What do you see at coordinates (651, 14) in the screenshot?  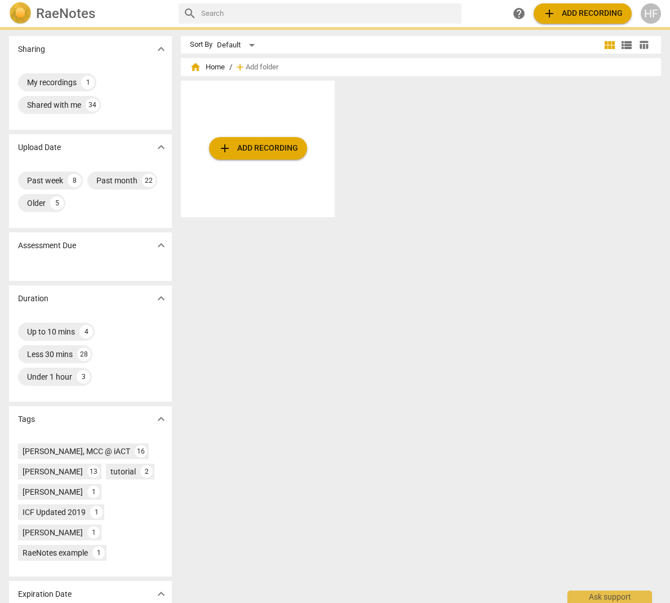 I see `div: HF` at bounding box center [651, 14].